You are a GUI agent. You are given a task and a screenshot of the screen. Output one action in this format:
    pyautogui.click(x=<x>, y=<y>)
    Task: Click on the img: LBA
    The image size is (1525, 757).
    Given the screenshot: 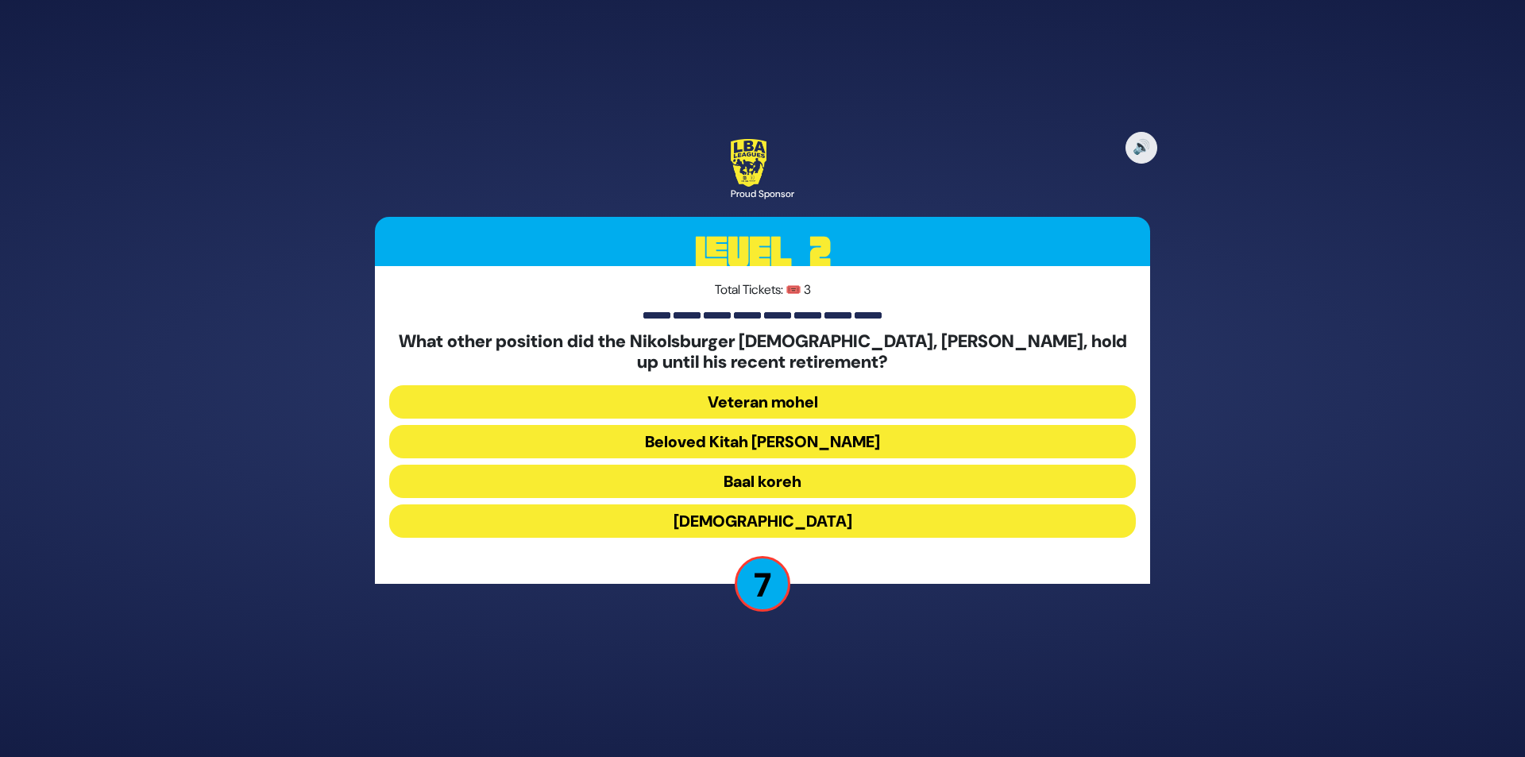 What is the action you would take?
    pyautogui.click(x=748, y=163)
    